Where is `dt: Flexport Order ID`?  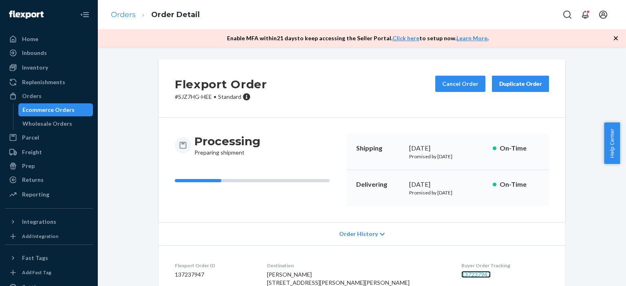 dt: Flexport Order ID is located at coordinates (214, 266).